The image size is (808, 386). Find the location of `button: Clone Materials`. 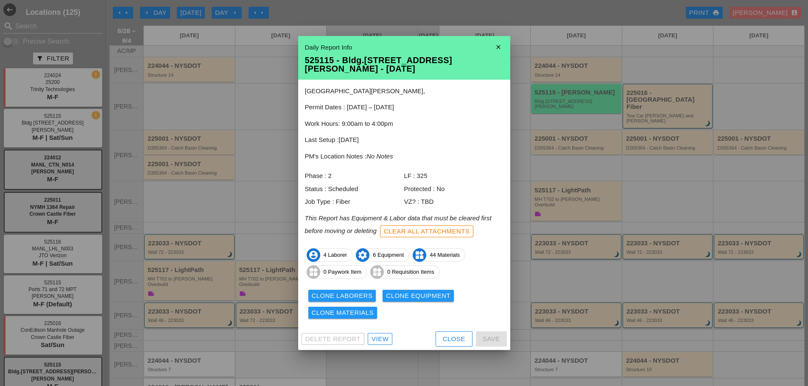

button: Clone Materials is located at coordinates (343, 313).